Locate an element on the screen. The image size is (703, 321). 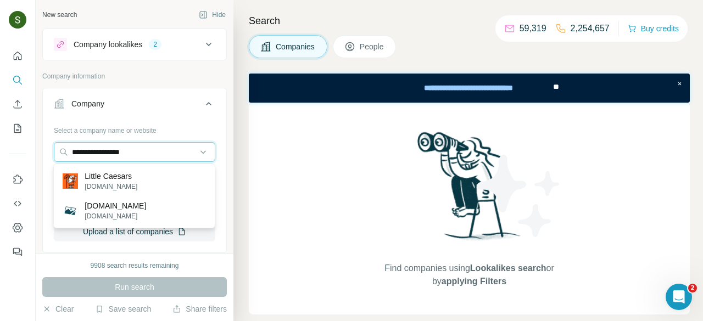
button: My lists is located at coordinates (18, 129).